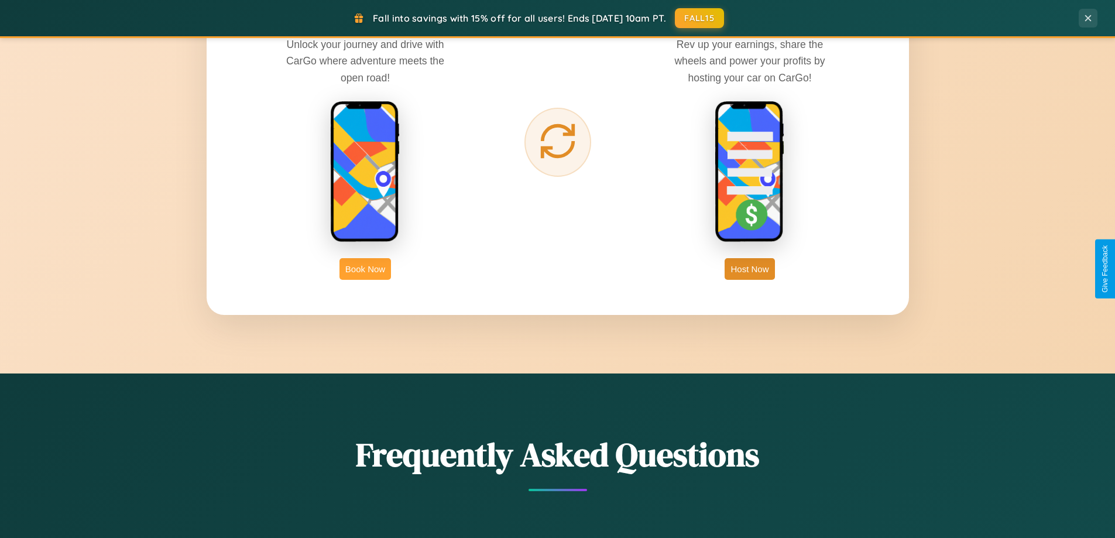 This screenshot has width=1115, height=538. What do you see at coordinates (558, 454) in the screenshot?
I see `h2: Frequently Asked Questions` at bounding box center [558, 454].